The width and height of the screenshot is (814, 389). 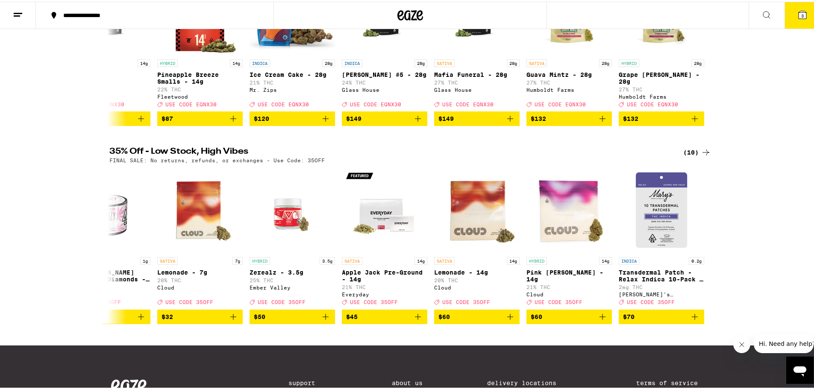 What do you see at coordinates (384, 208) in the screenshot?
I see `img: Everyday - Apple Jack Pre-Ground - 14g` at bounding box center [384, 208].